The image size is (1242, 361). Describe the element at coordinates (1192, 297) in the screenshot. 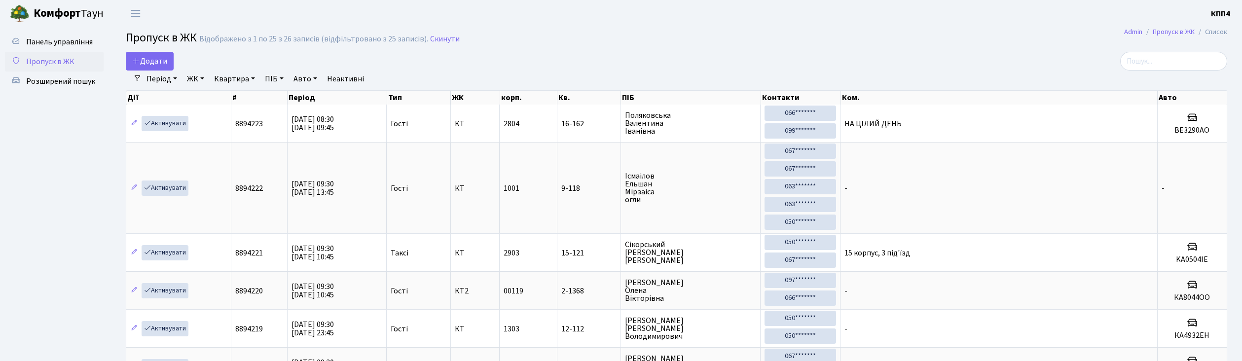

I see `h5: КА8044ОО` at that location.